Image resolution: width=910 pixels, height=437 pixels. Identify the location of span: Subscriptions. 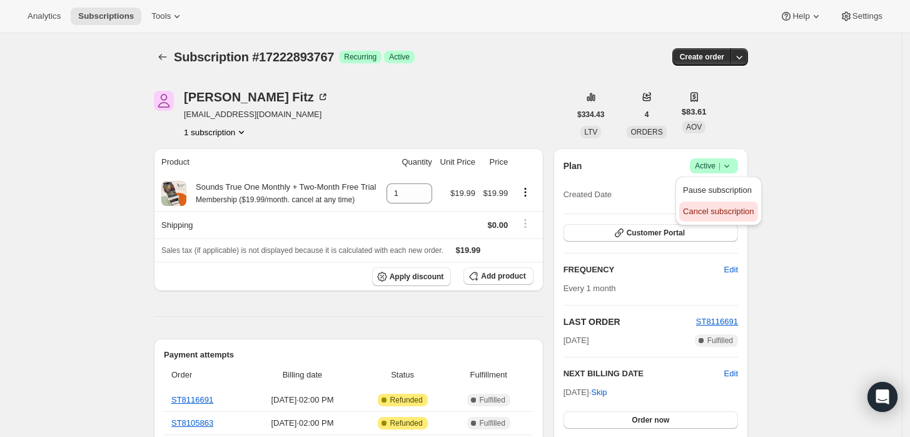
(106, 16).